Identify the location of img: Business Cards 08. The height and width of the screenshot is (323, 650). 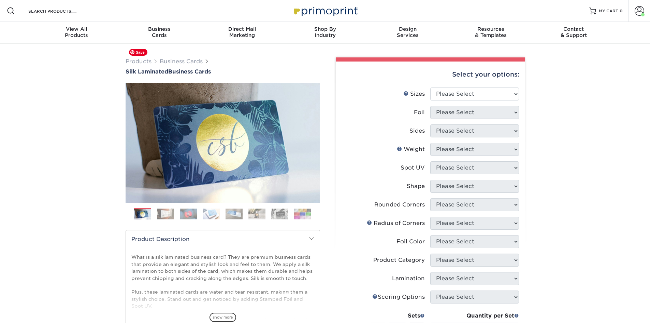
(303, 213).